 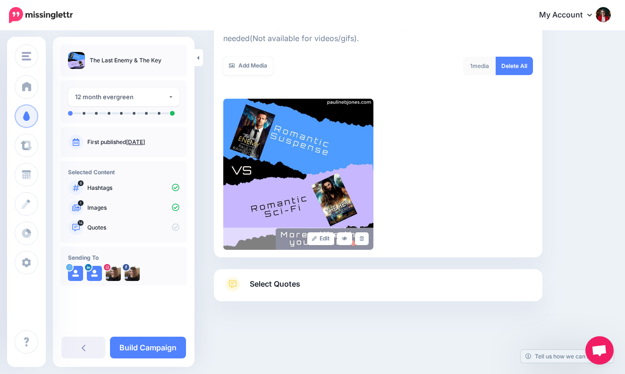 What do you see at coordinates (124, 172) in the screenshot?
I see `h4: Selected Content` at bounding box center [124, 172].